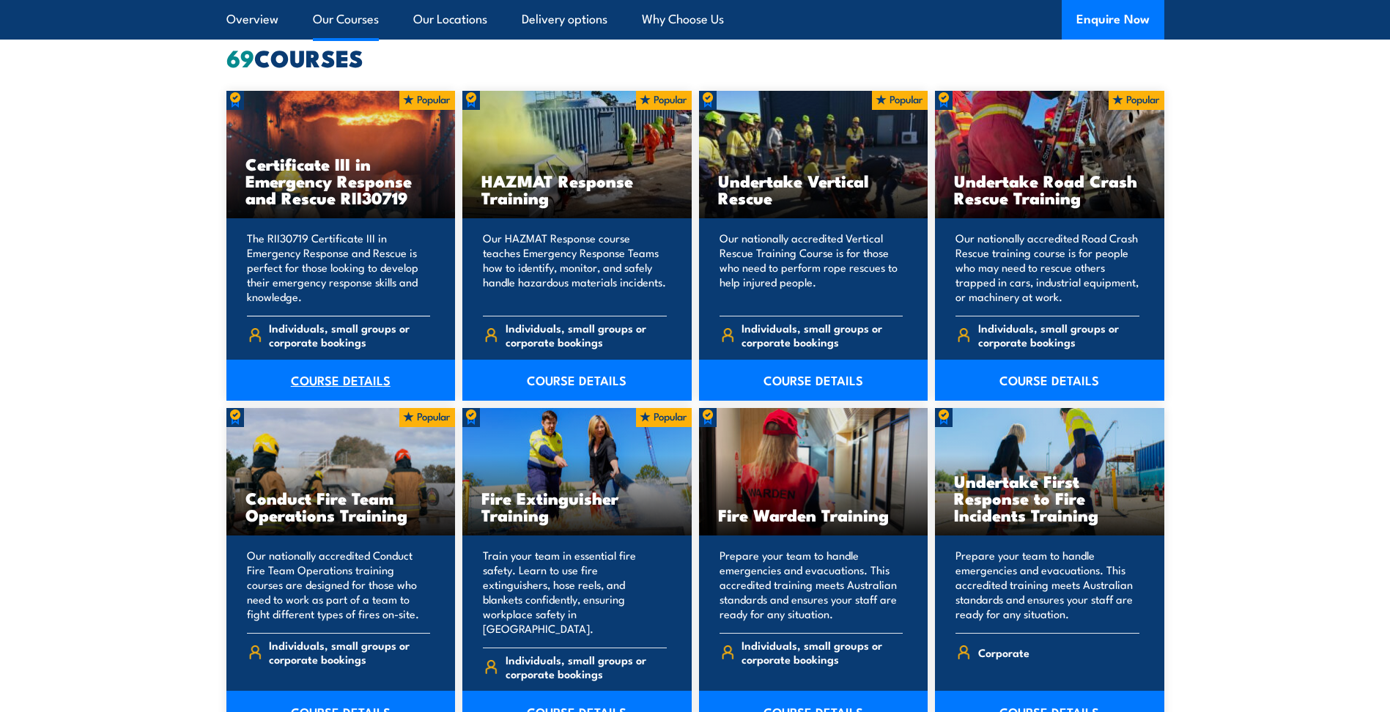 The height and width of the screenshot is (712, 1390). What do you see at coordinates (339, 585) in the screenshot?
I see `p: Our nationally accredited Conduct Fire Team Operations training courses are designed for those wh...` at bounding box center [339, 585].